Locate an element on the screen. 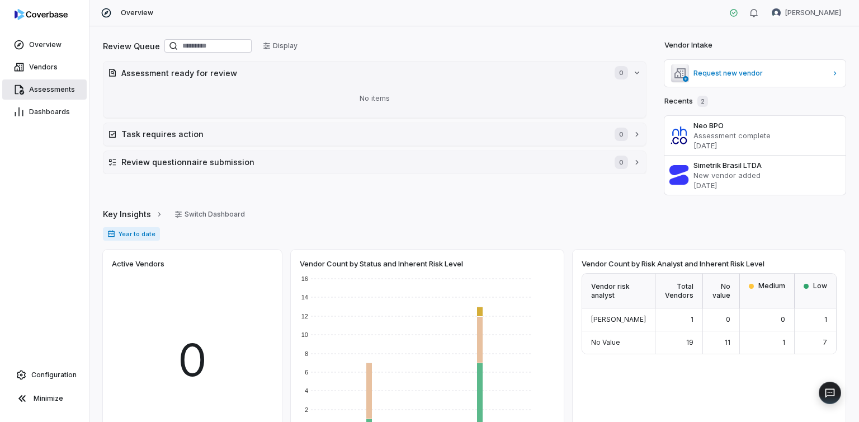  button: Task requires action0 is located at coordinates (375, 134).